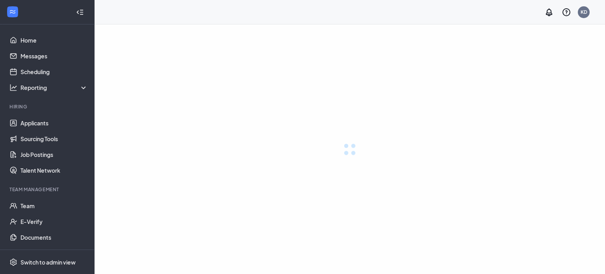 This screenshot has height=274, width=605. I want to click on div: KD, so click(584, 12).